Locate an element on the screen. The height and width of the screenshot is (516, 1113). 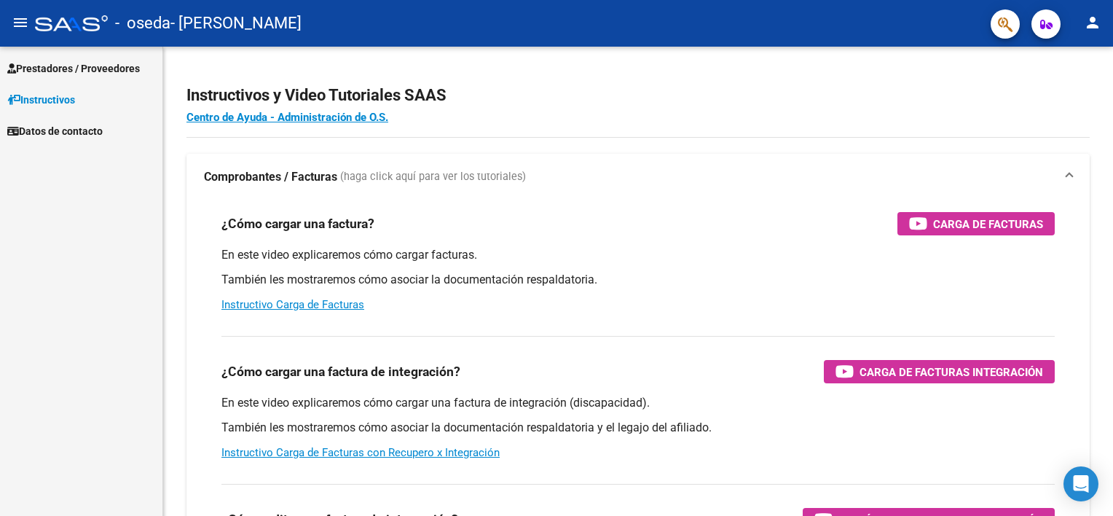
span: Carga de Facturas is located at coordinates (988, 224).